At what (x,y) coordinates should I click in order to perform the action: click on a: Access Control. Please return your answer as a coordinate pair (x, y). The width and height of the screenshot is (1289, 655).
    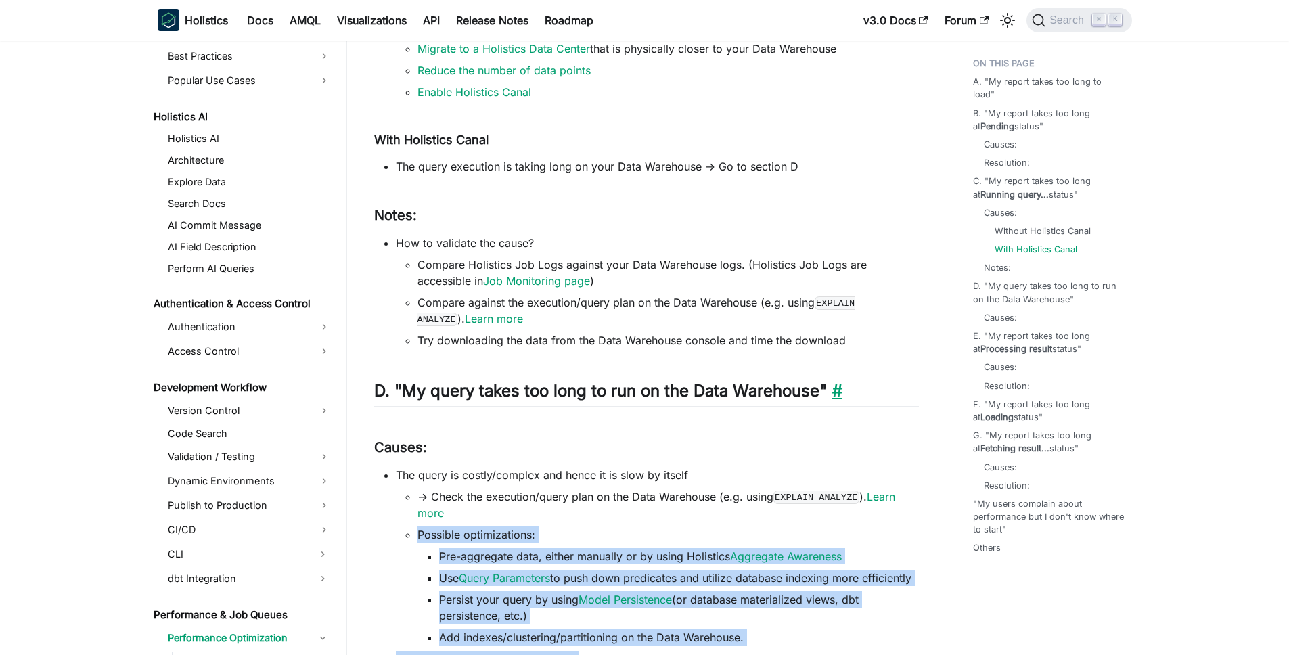
    Looking at the image, I should click on (249, 351).